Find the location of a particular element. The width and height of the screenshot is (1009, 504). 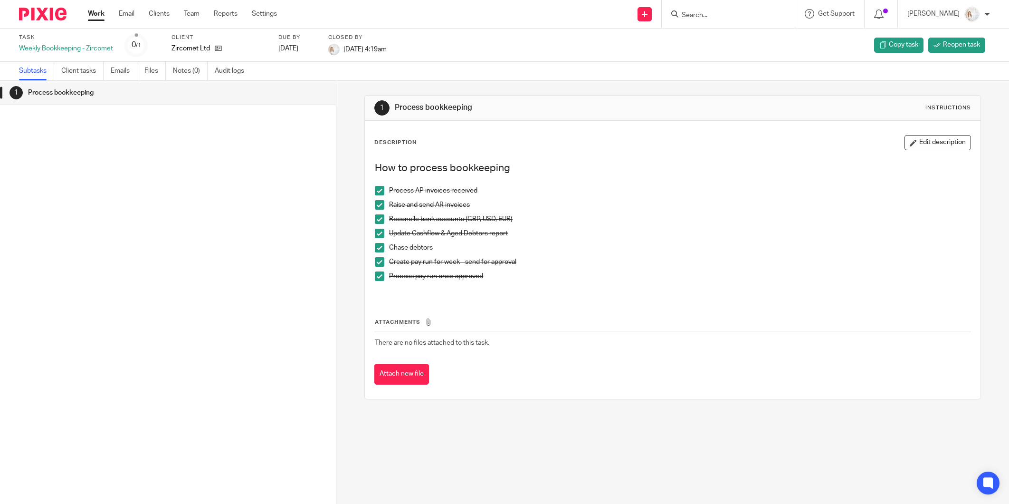

h2: How to process bookkeeping is located at coordinates (673, 168).